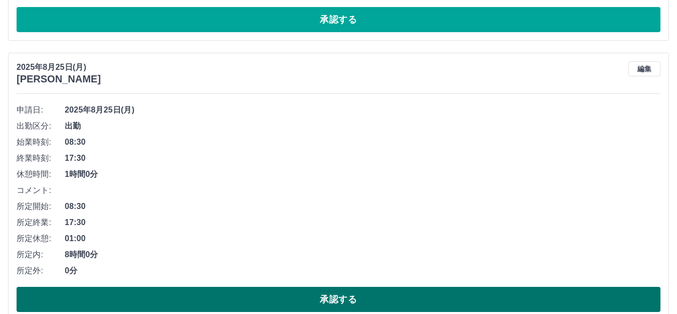  I want to click on span: 0分, so click(362, 271).